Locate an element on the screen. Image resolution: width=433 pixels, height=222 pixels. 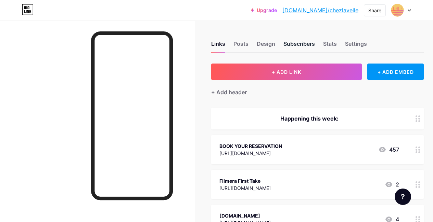
div: Filmera First Take is located at coordinates (245, 181).